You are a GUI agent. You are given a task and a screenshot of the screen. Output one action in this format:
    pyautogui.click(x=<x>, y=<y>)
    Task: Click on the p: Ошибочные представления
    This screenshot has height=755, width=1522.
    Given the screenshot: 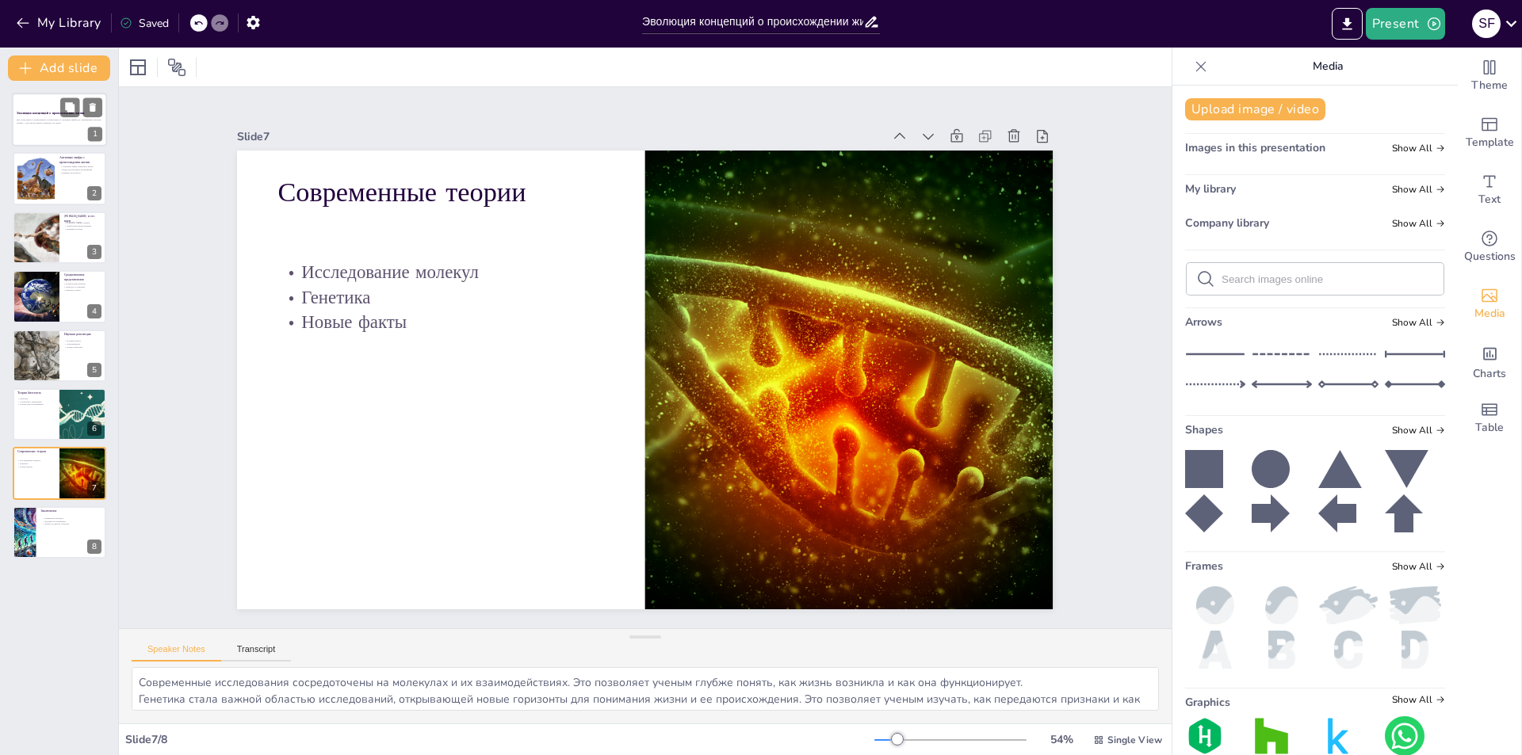 What is the action you would take?
    pyautogui.click(x=82, y=226)
    